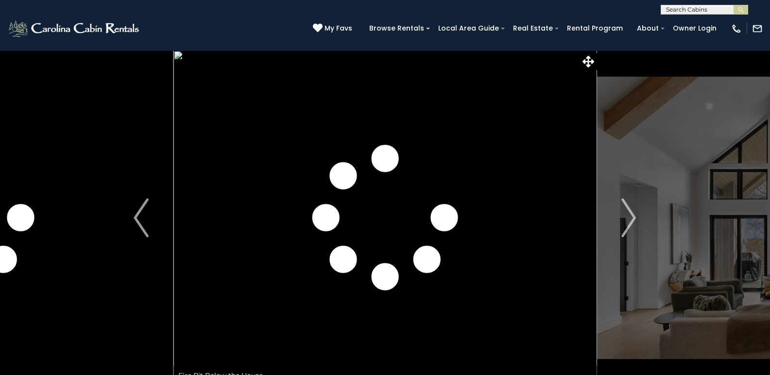 Image resolution: width=770 pixels, height=375 pixels. What do you see at coordinates (694, 28) in the screenshot?
I see `a: Owner Login` at bounding box center [694, 28].